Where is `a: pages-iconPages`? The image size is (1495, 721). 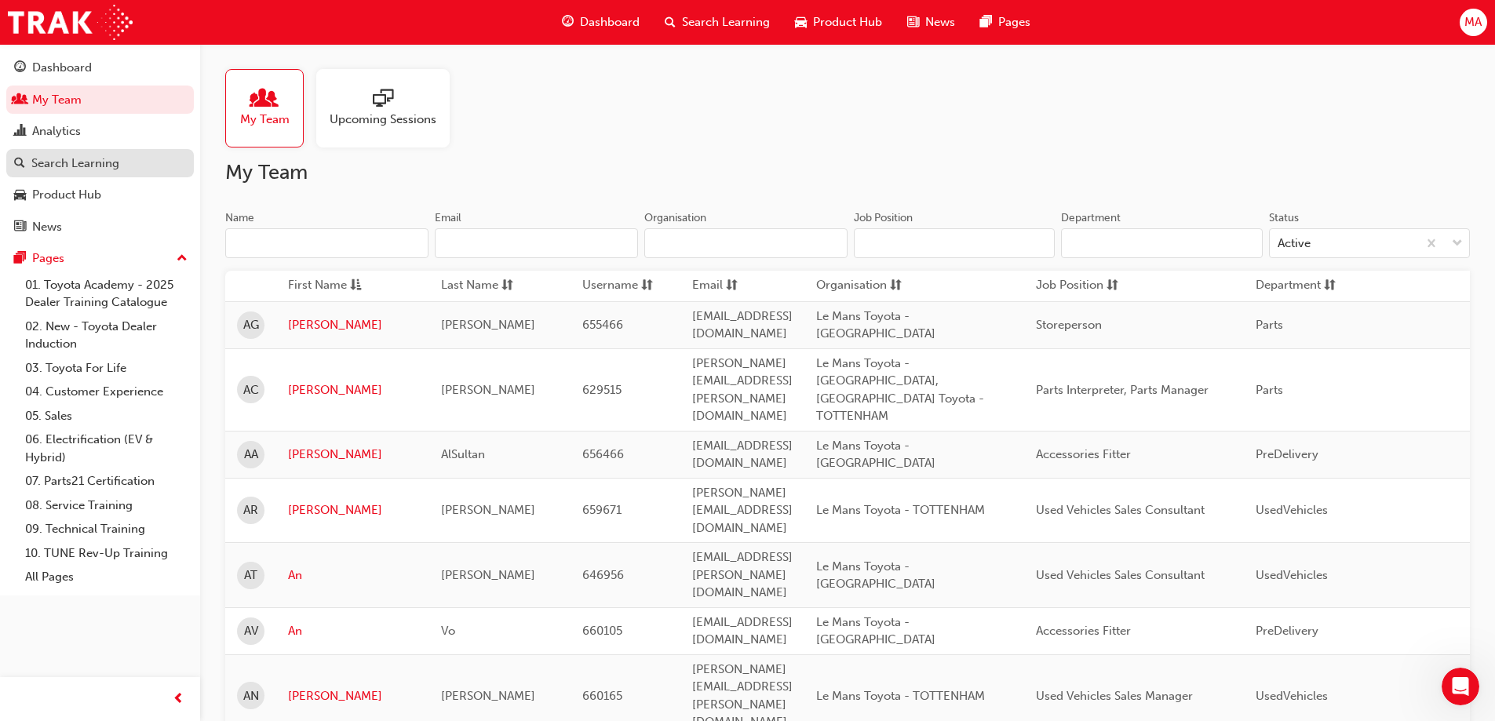 a: pages-iconPages is located at coordinates (1006, 22).